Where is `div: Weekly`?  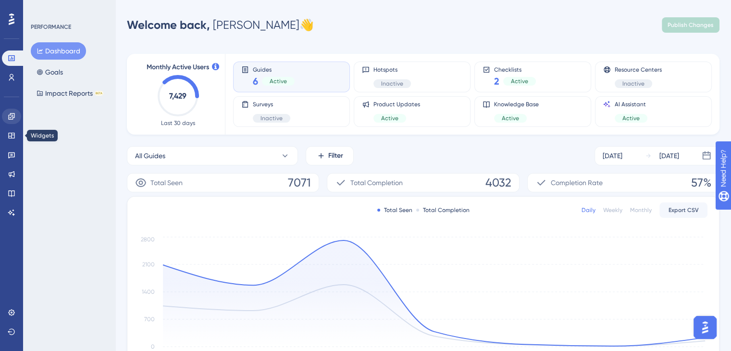
div: Weekly is located at coordinates (613, 210).